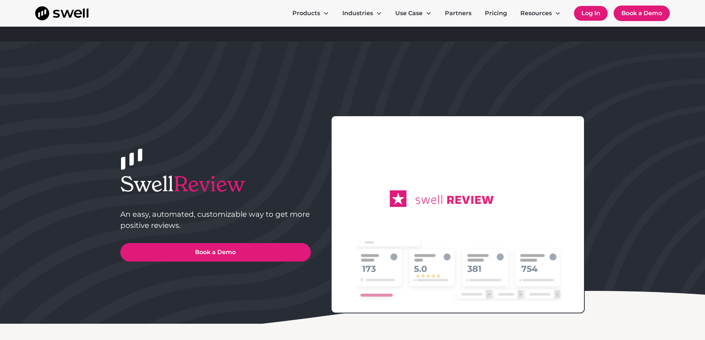  What do you see at coordinates (369, 269) in the screenshot?
I see `g: 173` at bounding box center [369, 269].